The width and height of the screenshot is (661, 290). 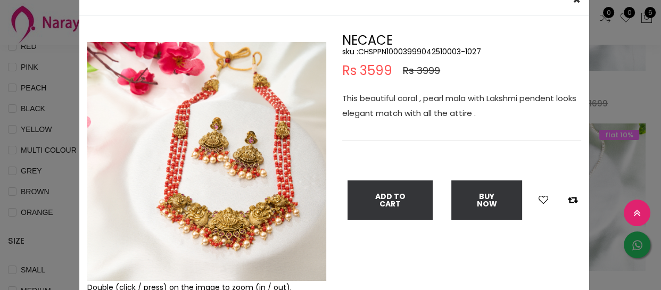 I want to click on h2: NECACE, so click(x=462, y=40).